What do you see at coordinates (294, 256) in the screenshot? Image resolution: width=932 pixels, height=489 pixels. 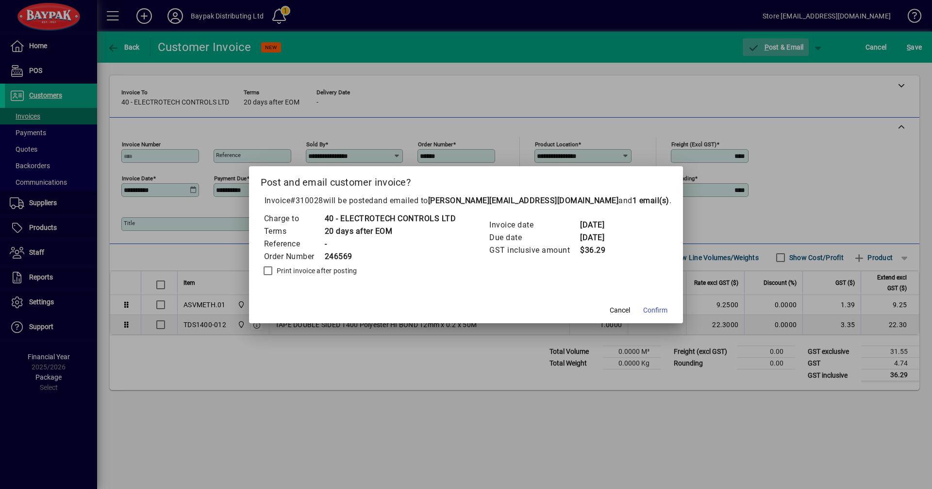 I see `td: Order Number` at bounding box center [294, 256].